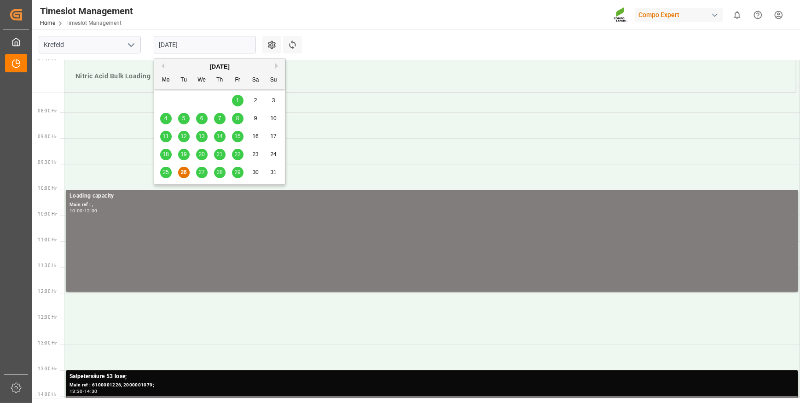 The width and height of the screenshot is (800, 403). I want to click on div: 10:00, so click(76, 210).